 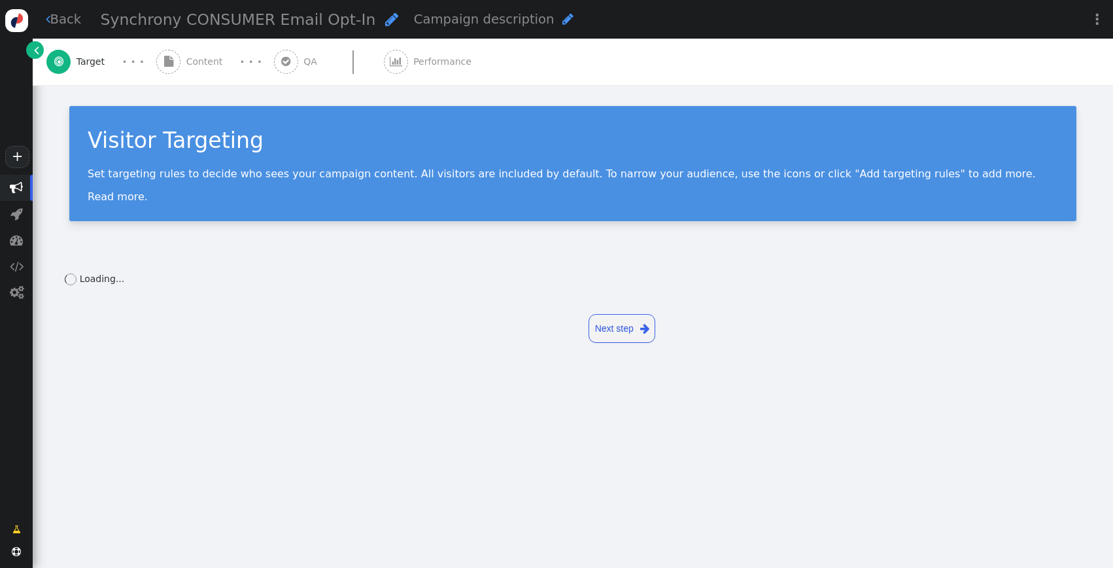 What do you see at coordinates (207, 61) in the screenshot?
I see `span: Content` at bounding box center [207, 61].